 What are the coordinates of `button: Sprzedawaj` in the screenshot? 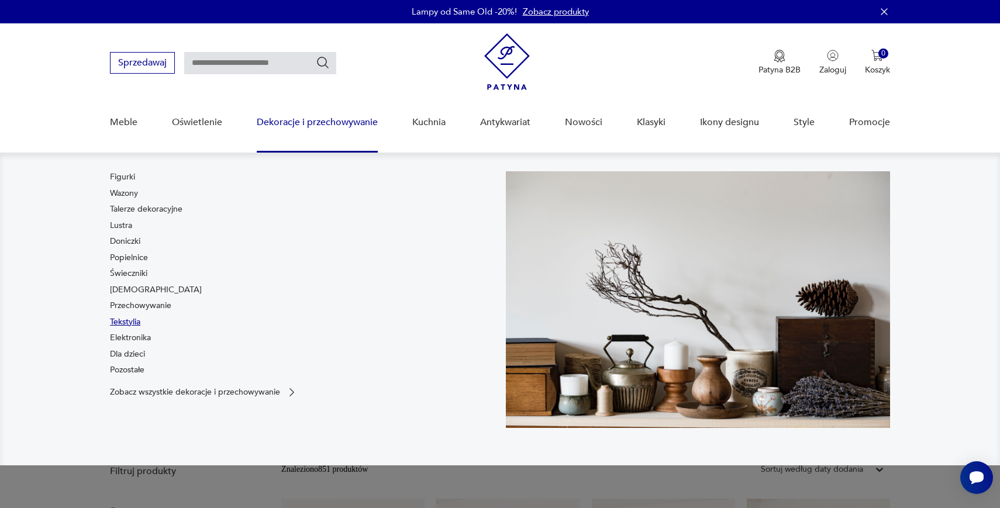 It's located at (142, 63).